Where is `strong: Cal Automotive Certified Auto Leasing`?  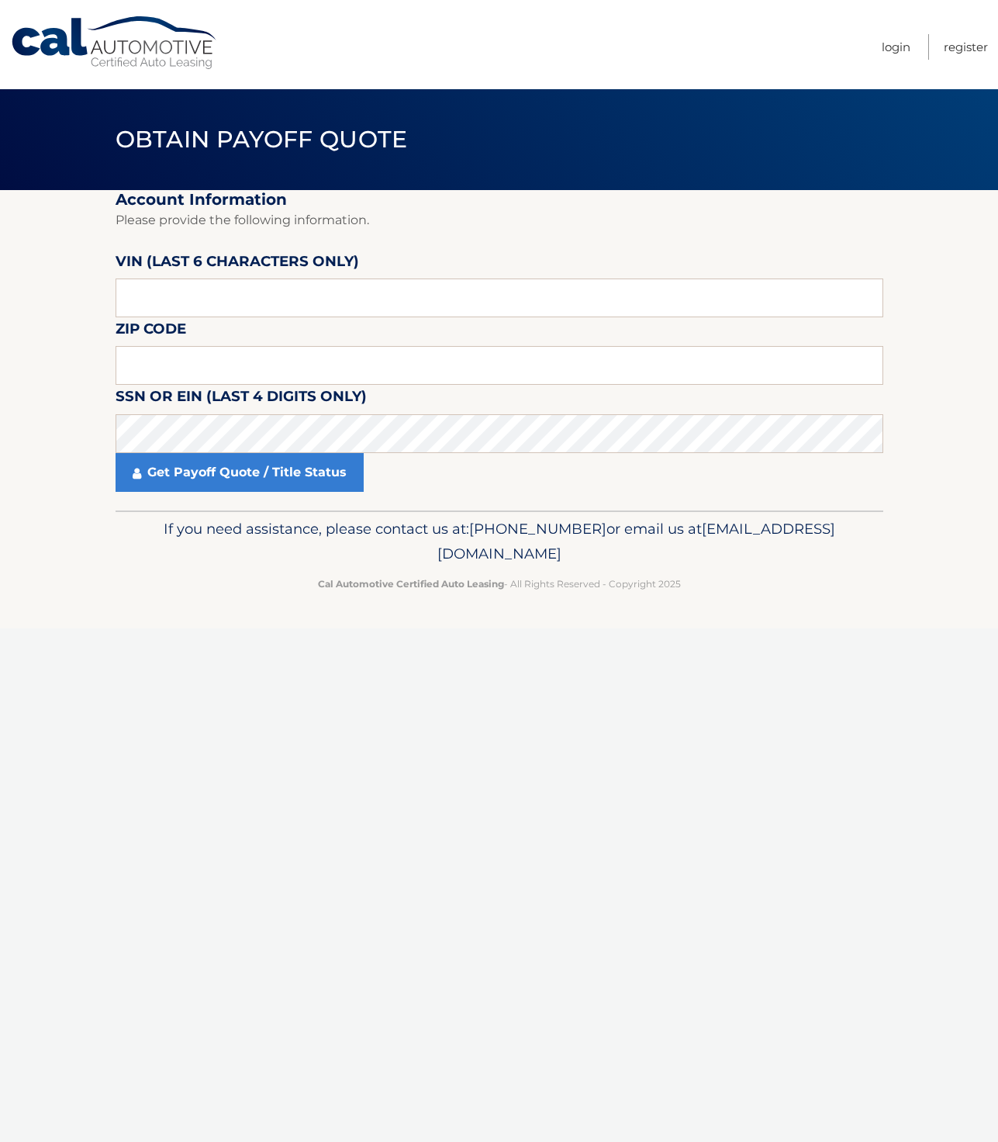 strong: Cal Automotive Certified Auto Leasing is located at coordinates (411, 583).